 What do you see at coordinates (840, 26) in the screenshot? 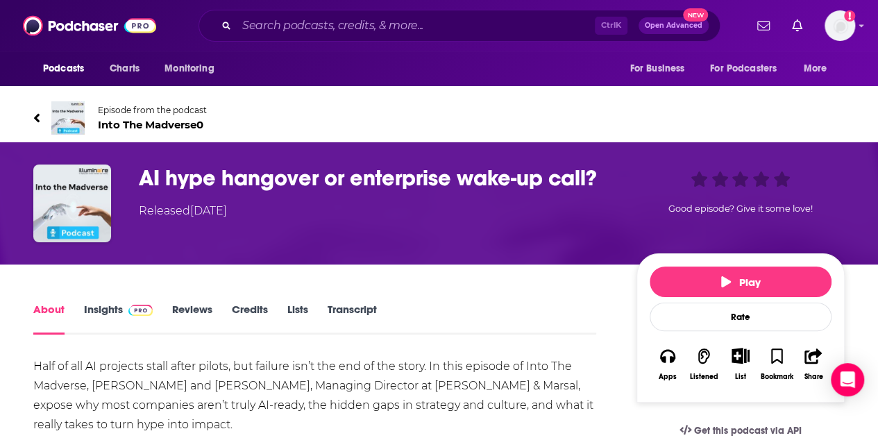
I see `span: Logged in as headlandconsultancy` at bounding box center [840, 26].